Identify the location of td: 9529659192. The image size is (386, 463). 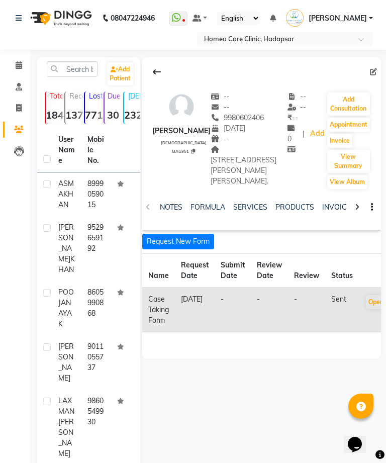
(96, 248).